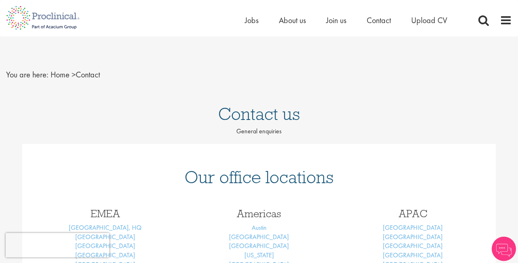 This screenshot has height=263, width=518. Describe the element at coordinates (105, 213) in the screenshot. I see `h3: EMEA` at that location.